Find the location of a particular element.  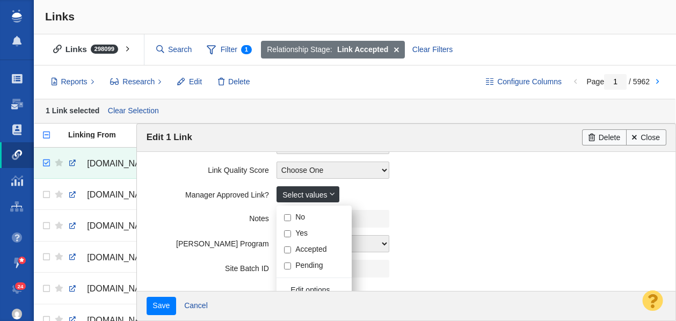

div: Clear Filters is located at coordinates (432, 50).